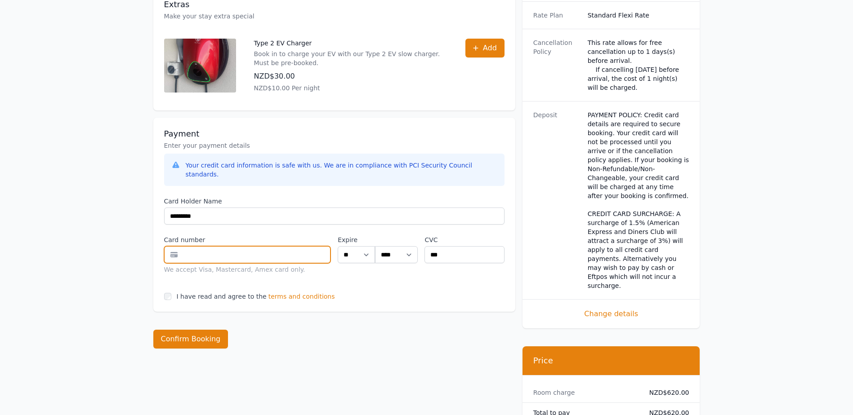 Image resolution: width=853 pixels, height=415 pixels. What do you see at coordinates (556, 200) in the screenshot?
I see `dt: Deposit` at bounding box center [556, 200].